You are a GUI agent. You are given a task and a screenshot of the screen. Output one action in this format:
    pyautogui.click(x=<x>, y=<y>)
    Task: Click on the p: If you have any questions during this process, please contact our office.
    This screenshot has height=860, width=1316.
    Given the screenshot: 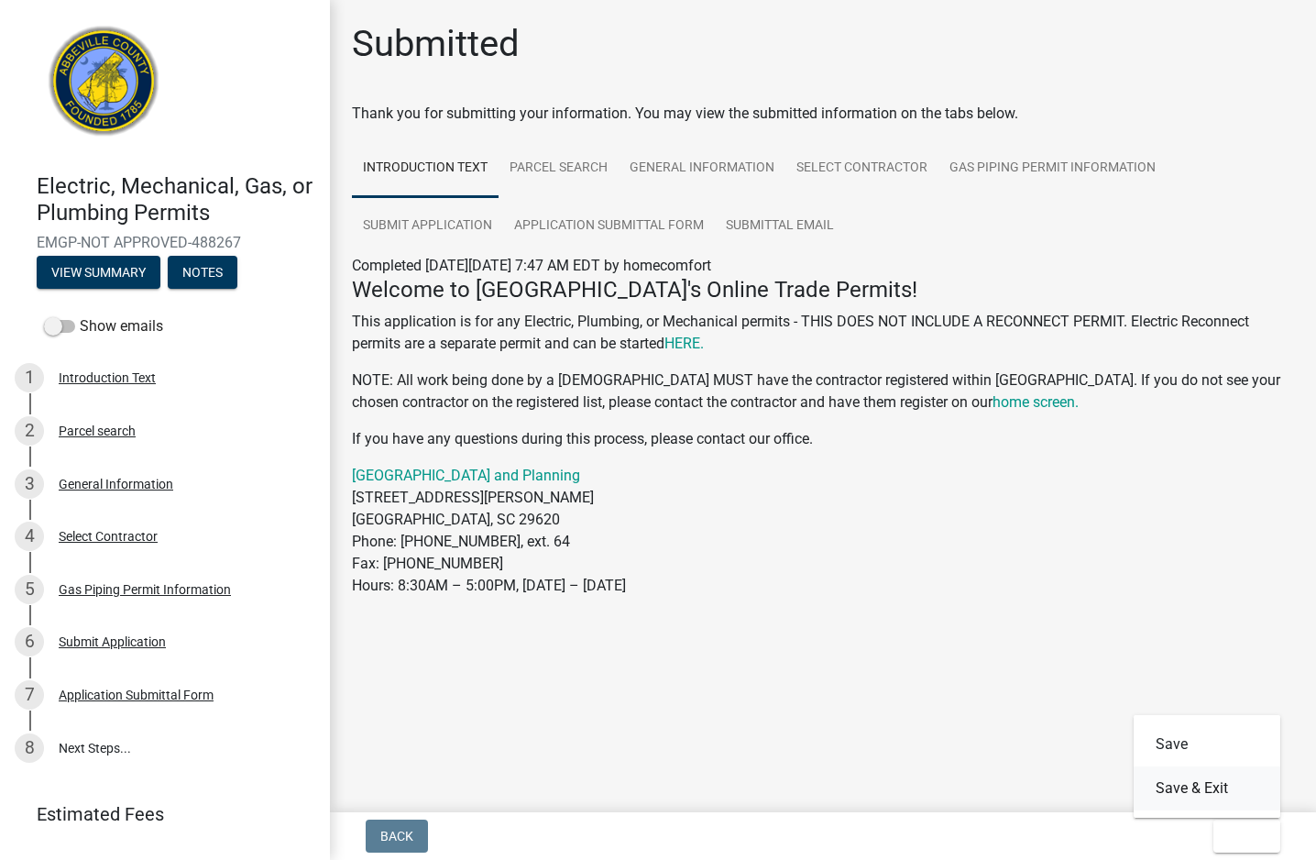 What is the action you would take?
    pyautogui.click(x=823, y=439)
    